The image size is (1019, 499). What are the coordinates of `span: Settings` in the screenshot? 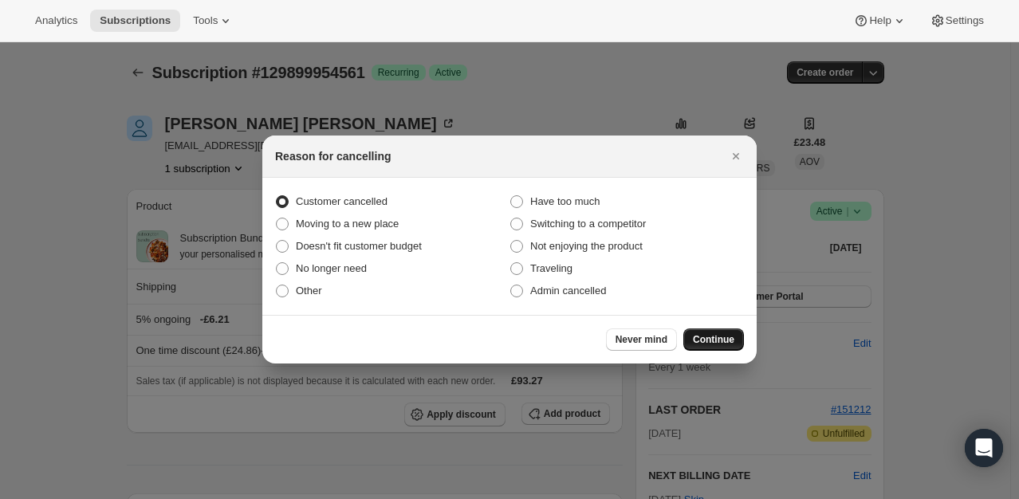 It's located at (965, 21).